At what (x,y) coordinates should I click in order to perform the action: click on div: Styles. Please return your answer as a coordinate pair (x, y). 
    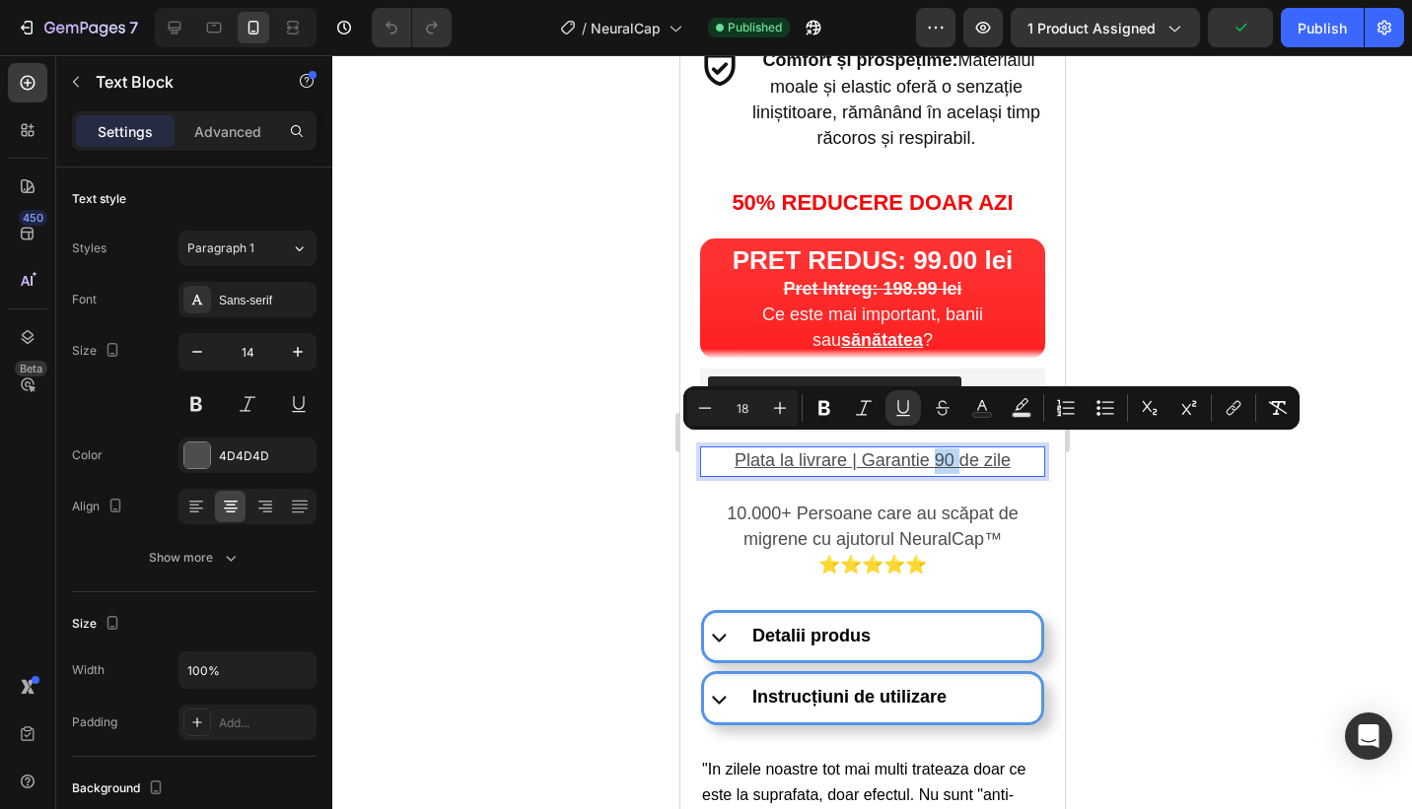
    Looking at the image, I should click on (89, 248).